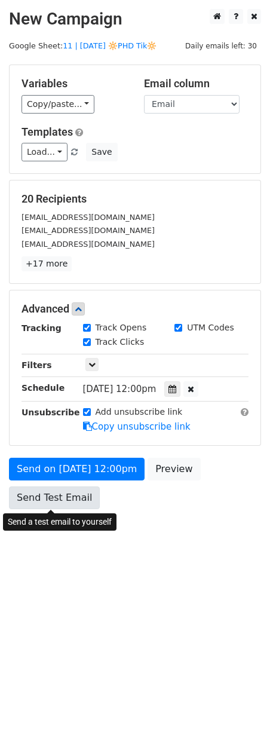 The height and width of the screenshot is (744, 270). Describe the element at coordinates (58, 104) in the screenshot. I see `a: Copy/paste...` at that location.